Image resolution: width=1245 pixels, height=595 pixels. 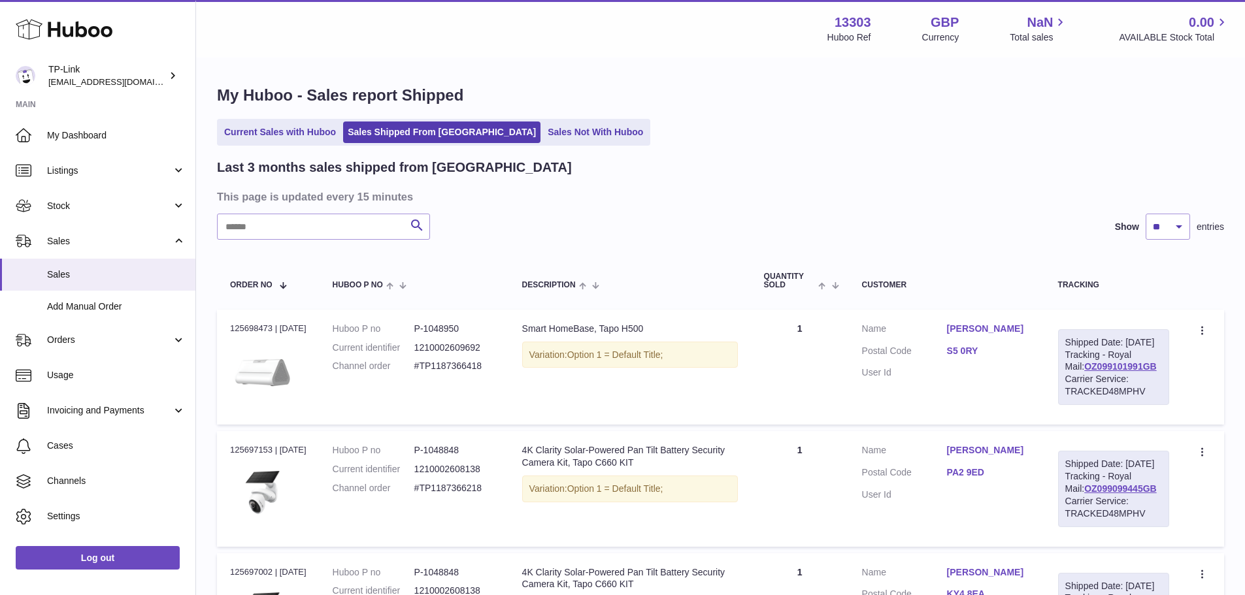 I want to click on dd: #TP1187366218, so click(x=455, y=488).